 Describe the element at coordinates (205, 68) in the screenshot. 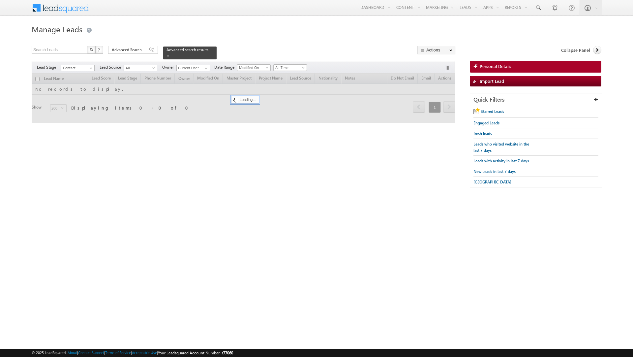

I see `a: Show All Items` at that location.